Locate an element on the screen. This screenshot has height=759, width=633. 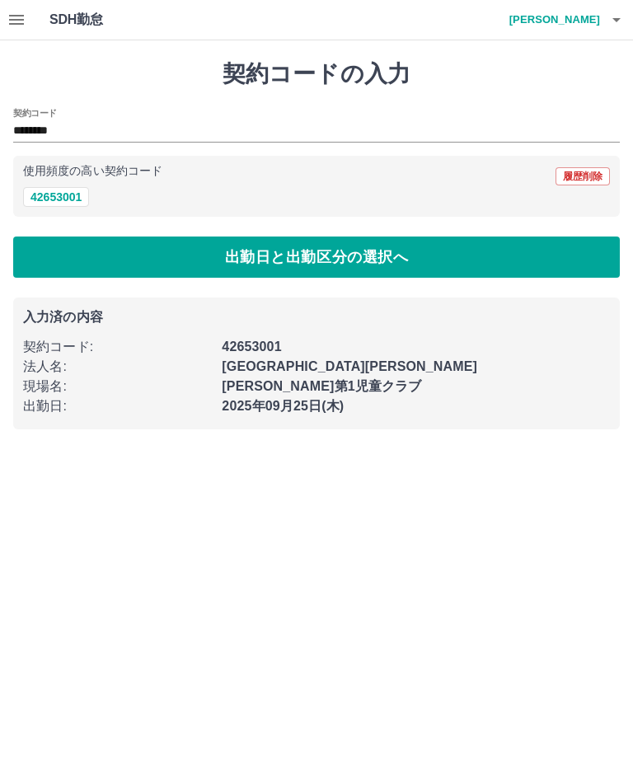
p: 現場名 : is located at coordinates (117, 387).